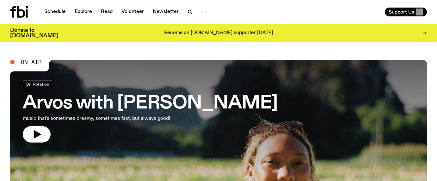  What do you see at coordinates (401, 12) in the screenshot?
I see `span: Support Us` at bounding box center [401, 12].